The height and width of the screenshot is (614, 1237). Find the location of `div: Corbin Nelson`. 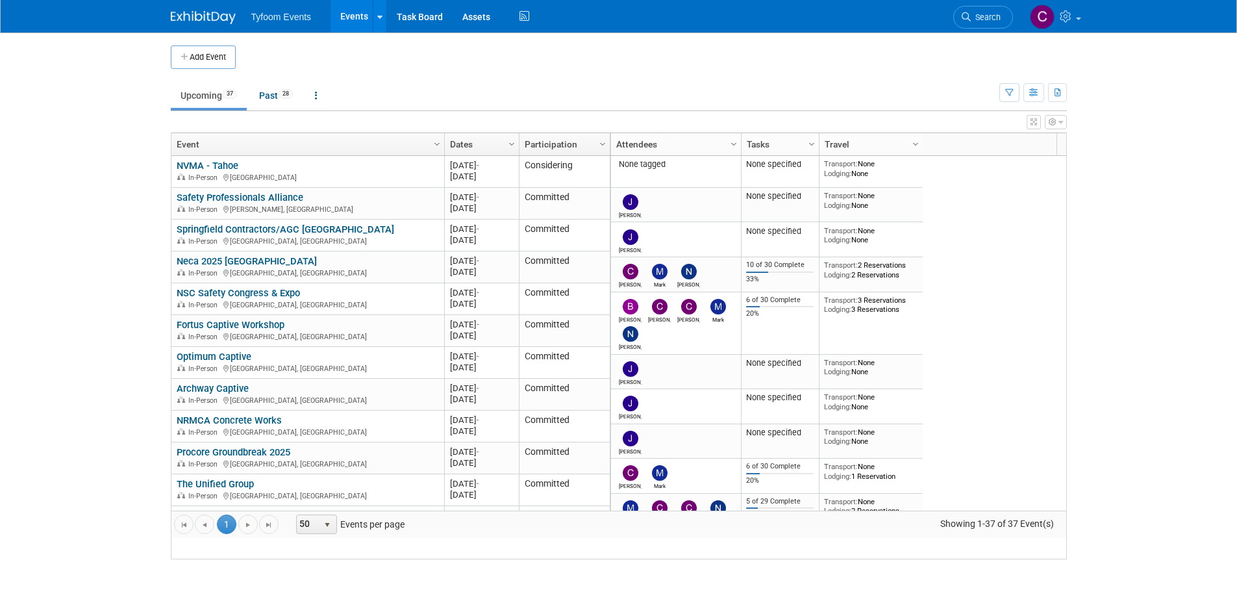

div: Corbin Nelson is located at coordinates (630, 283).